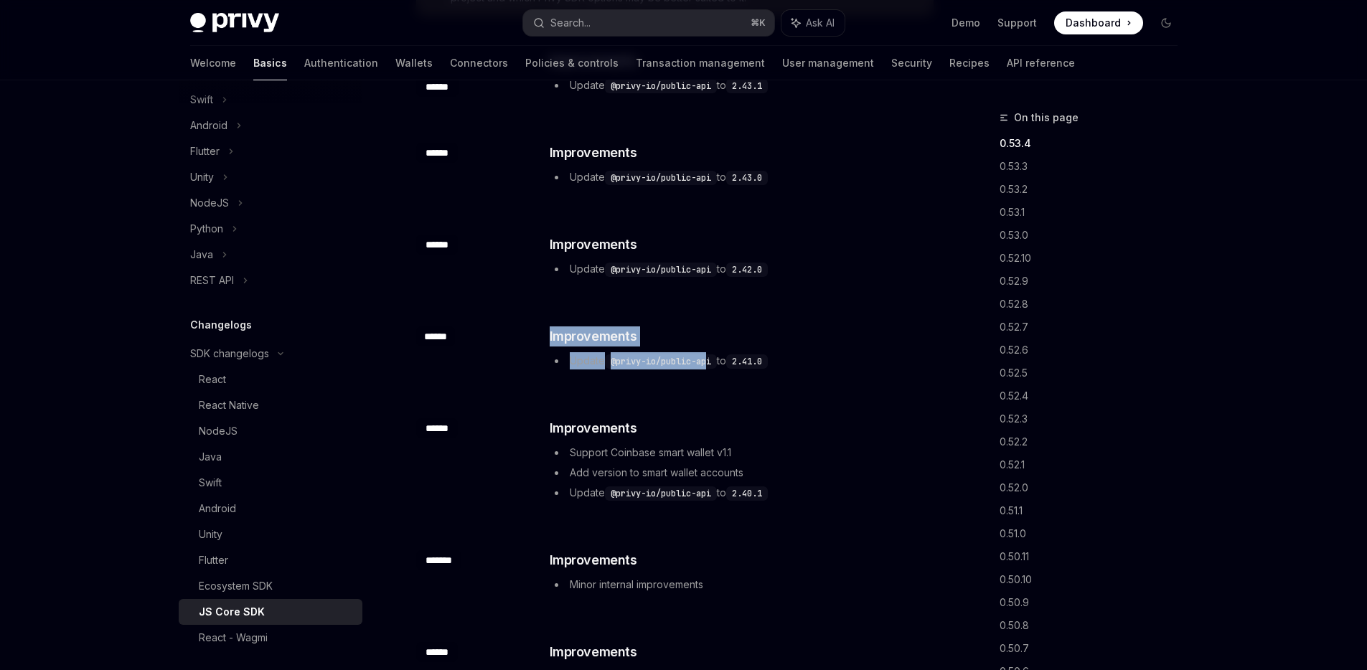 The image size is (1367, 670). I want to click on a: 0.53.2, so click(1094, 189).